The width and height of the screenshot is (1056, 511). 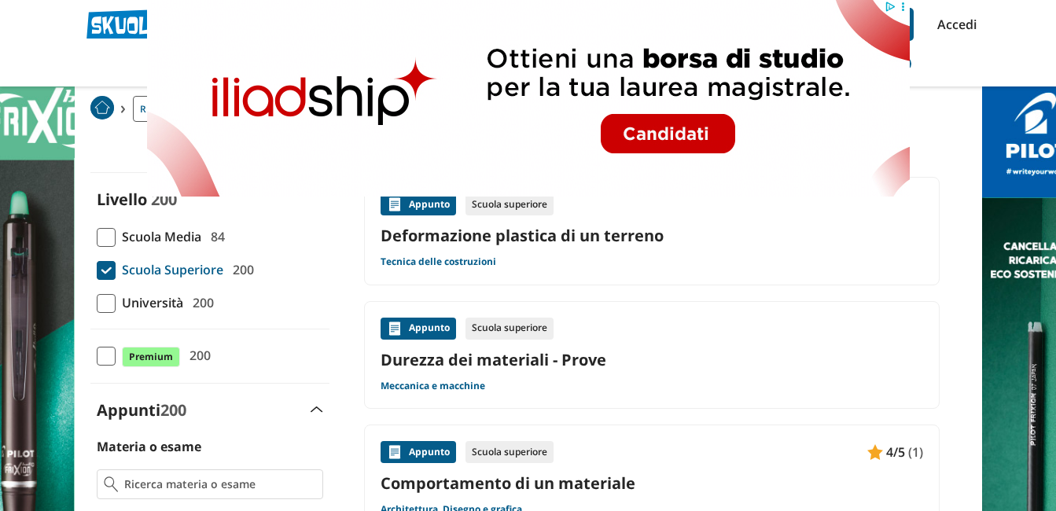 What do you see at coordinates (219, 484) in the screenshot?
I see `input: Ricerca materia o esame` at bounding box center [219, 484].